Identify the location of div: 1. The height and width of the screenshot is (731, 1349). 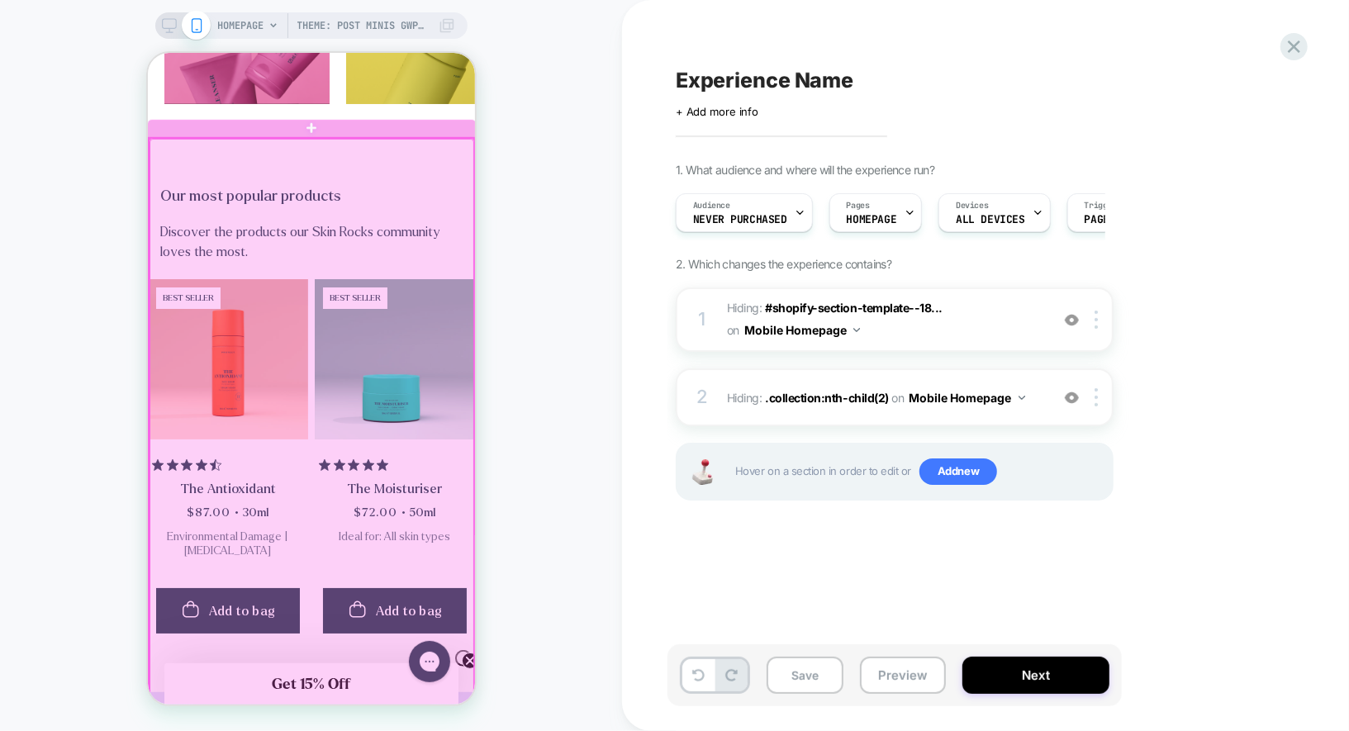
(702, 320).